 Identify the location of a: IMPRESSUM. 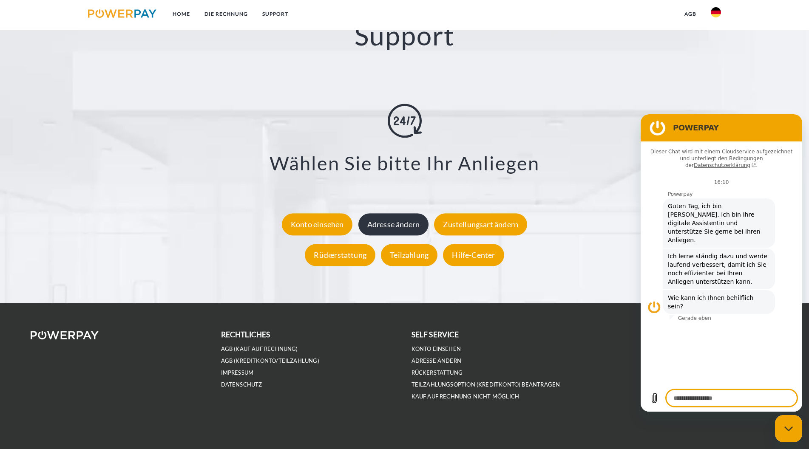
(237, 373).